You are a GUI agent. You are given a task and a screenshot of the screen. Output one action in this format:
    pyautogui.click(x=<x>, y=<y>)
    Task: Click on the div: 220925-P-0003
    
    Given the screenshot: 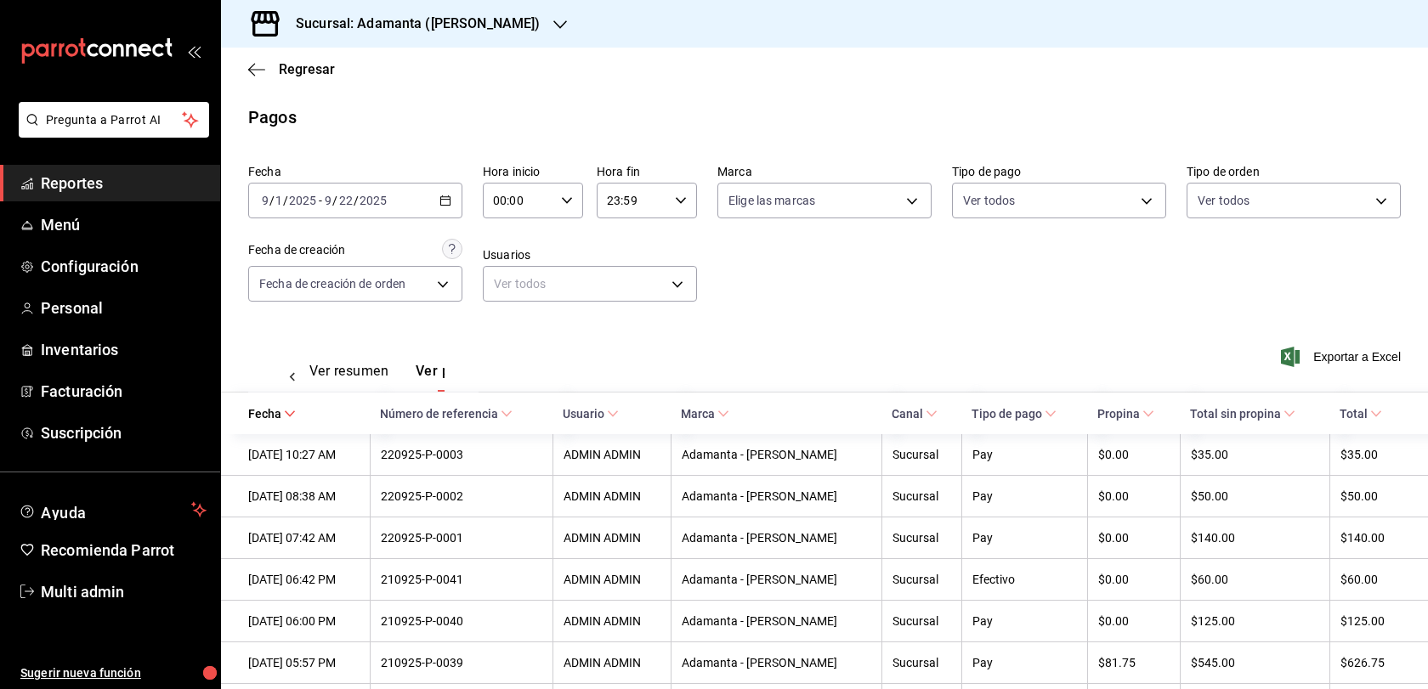 What is the action you would take?
    pyautogui.click(x=462, y=455)
    